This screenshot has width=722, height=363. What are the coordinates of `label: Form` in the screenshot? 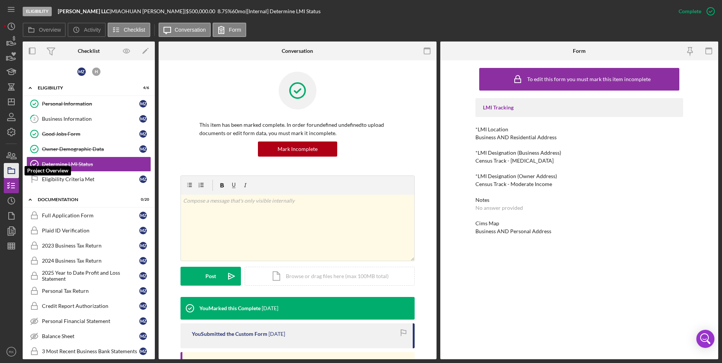 It's located at (235, 30).